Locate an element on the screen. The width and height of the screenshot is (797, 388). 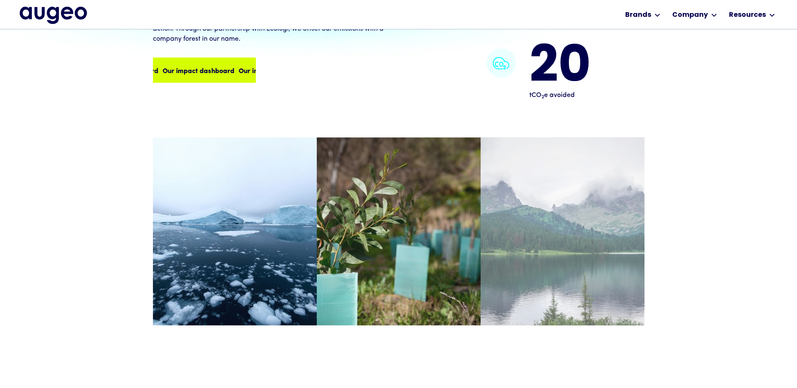
p: tCO e avoided is located at coordinates (560, 95).